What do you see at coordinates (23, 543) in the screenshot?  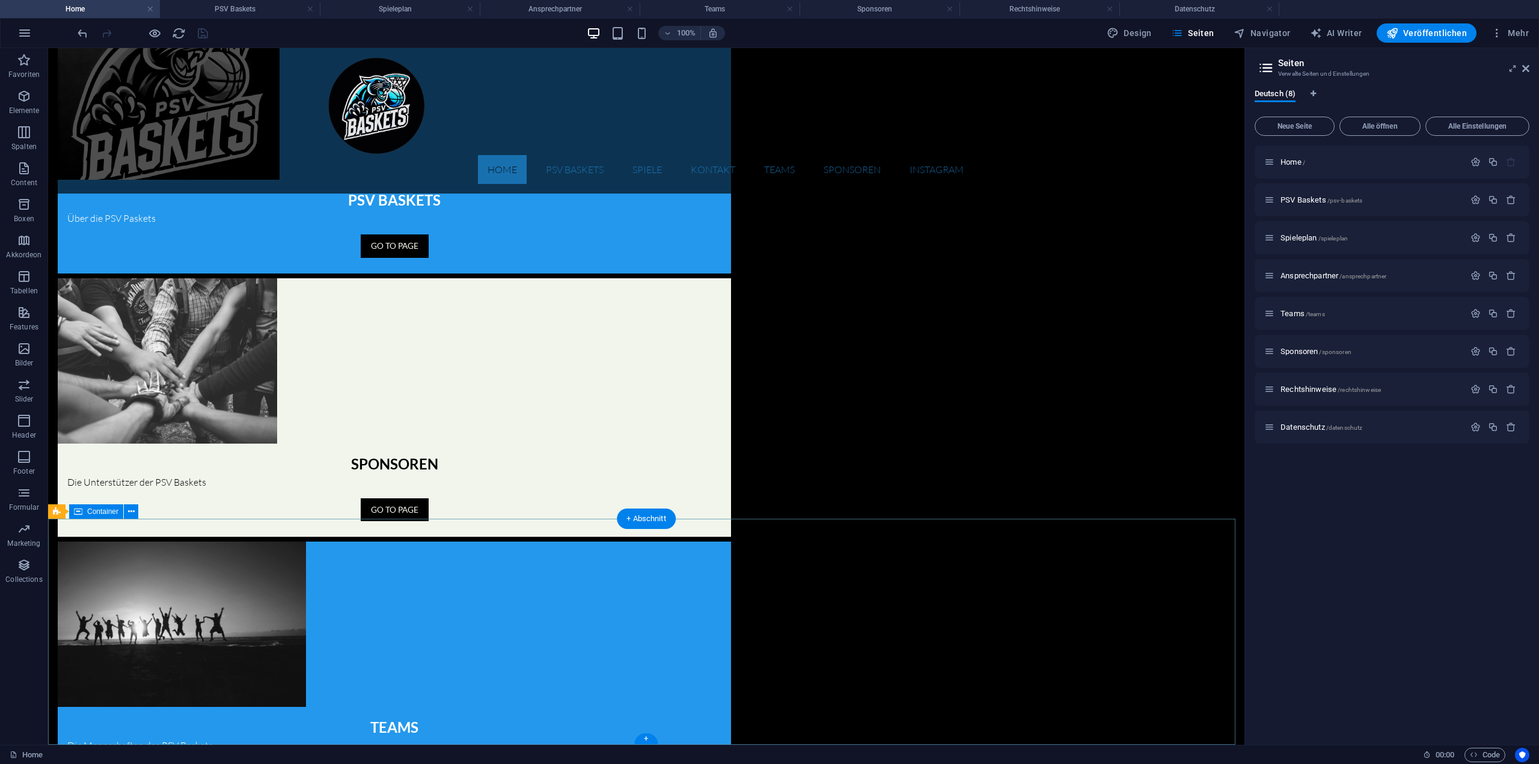 I see `p: Marketing` at bounding box center [23, 543].